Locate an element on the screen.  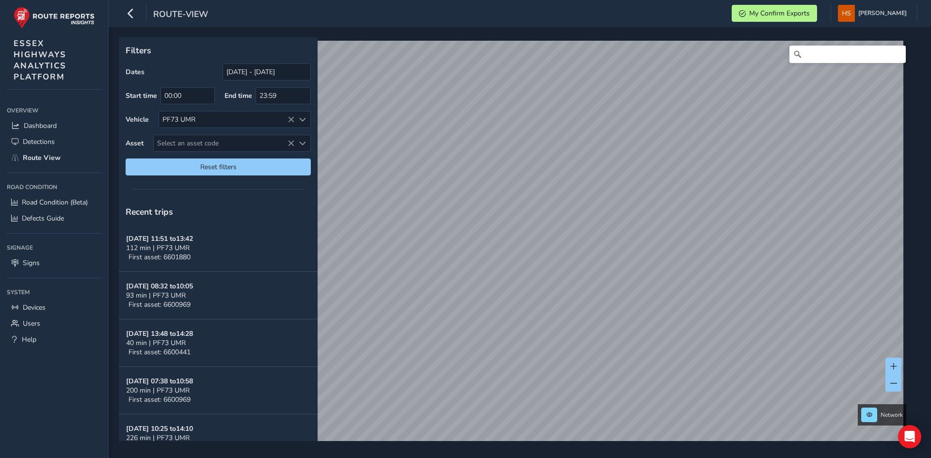
a: Signs is located at coordinates (54, 263).